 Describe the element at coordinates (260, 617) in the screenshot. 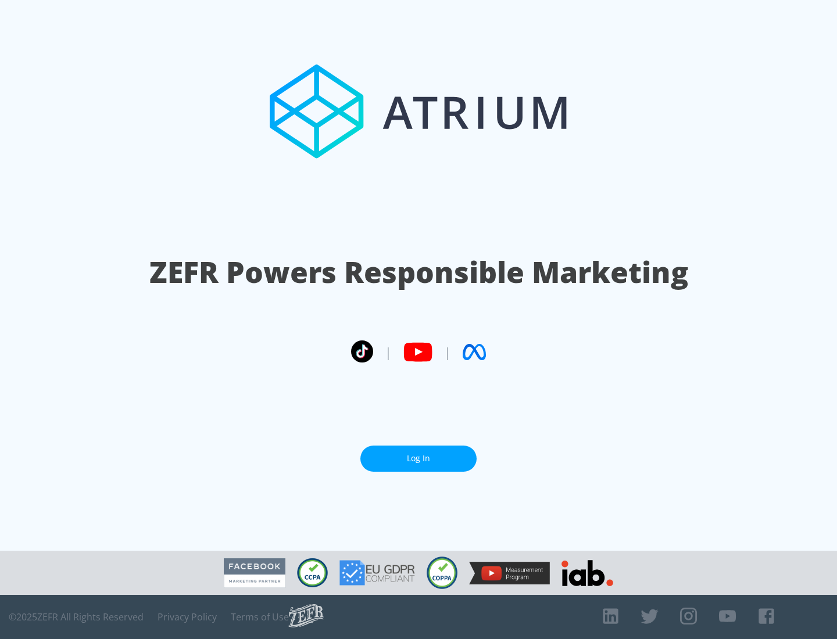

I see `a: Terms of Use` at that location.